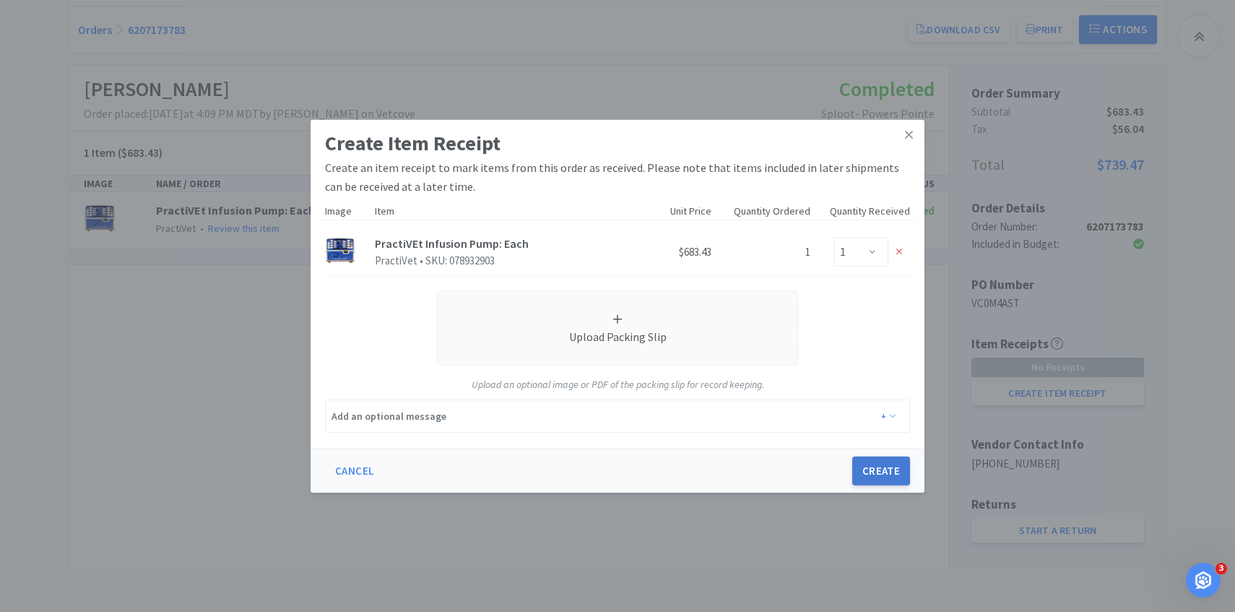  What do you see at coordinates (617, 328) in the screenshot?
I see `span: Upload Packing Slip` at bounding box center [617, 328].